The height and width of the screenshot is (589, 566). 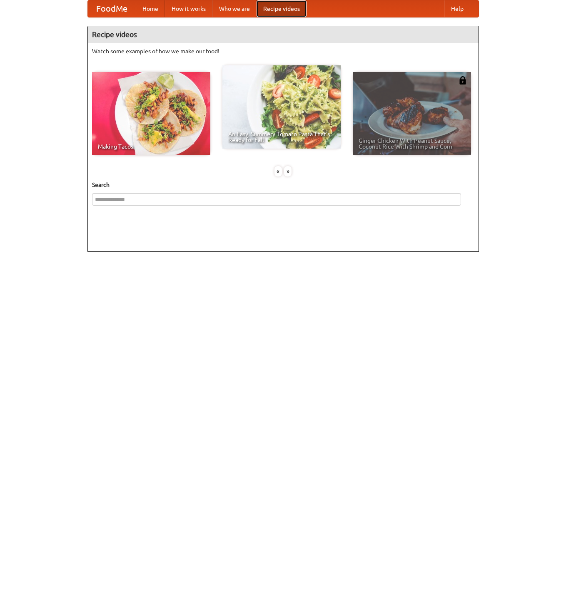 I want to click on a: Recipe videos, so click(x=282, y=9).